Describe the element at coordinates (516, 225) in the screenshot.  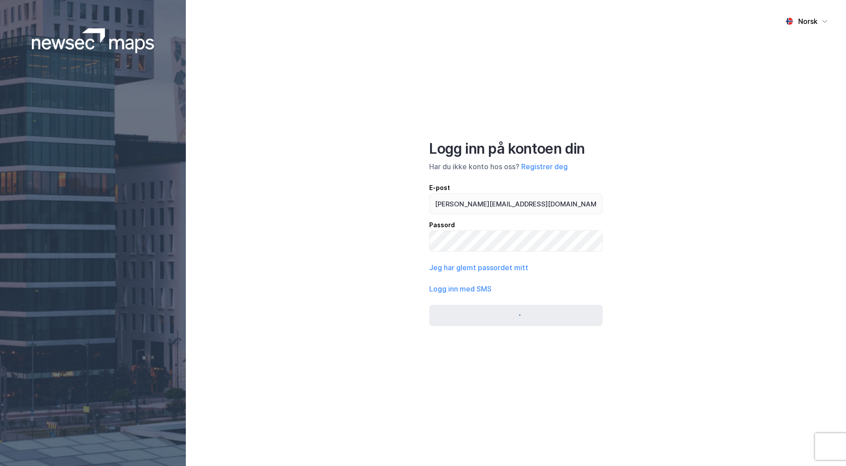
I see `div: Passord` at that location.